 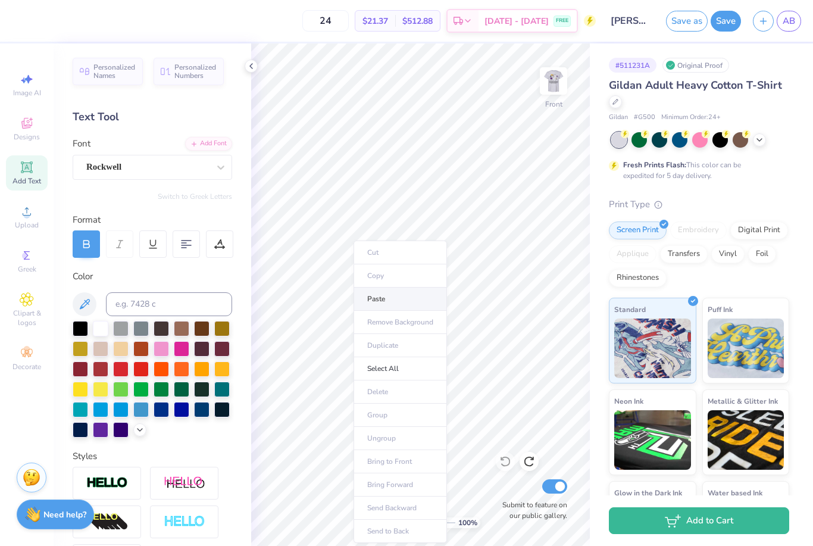 What do you see at coordinates (400, 368) in the screenshot?
I see `li: Select All` at bounding box center [400, 368].